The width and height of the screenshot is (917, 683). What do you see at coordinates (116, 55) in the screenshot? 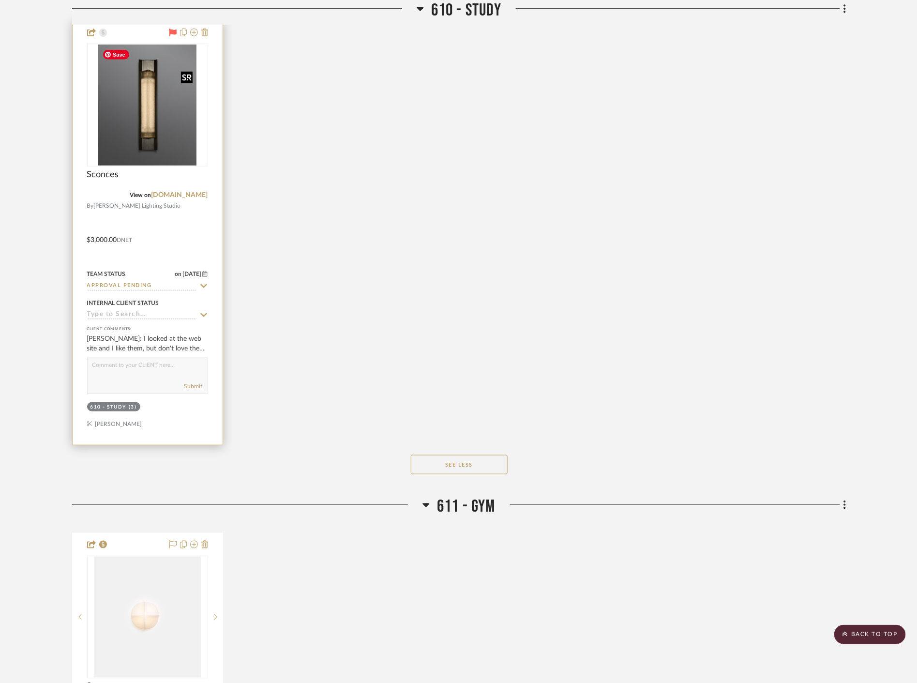
I see `span: Save` at bounding box center [116, 55].